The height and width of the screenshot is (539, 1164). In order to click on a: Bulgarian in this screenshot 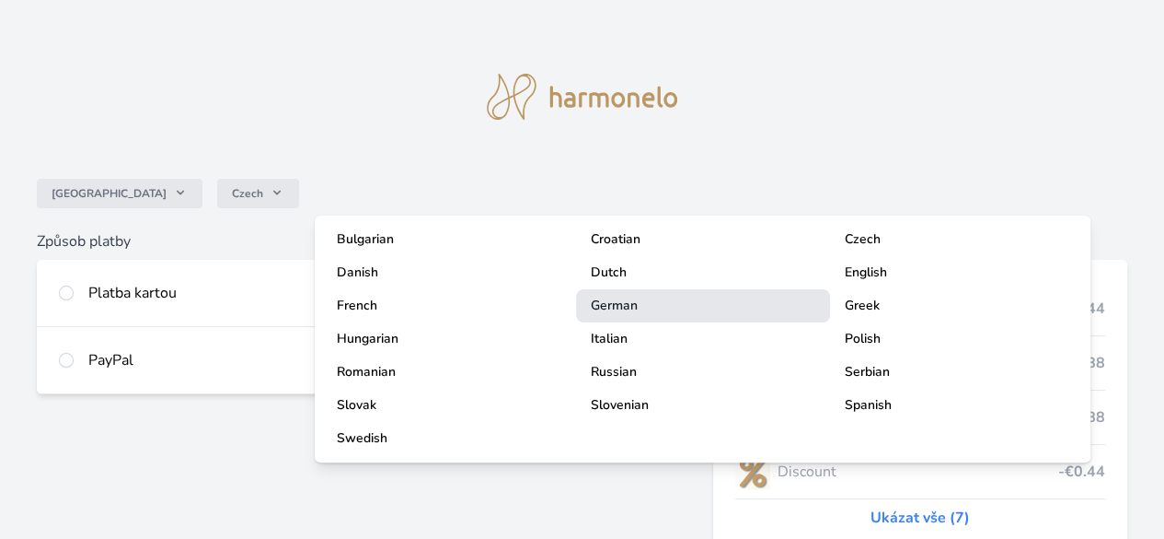, I will do `click(449, 239)`.